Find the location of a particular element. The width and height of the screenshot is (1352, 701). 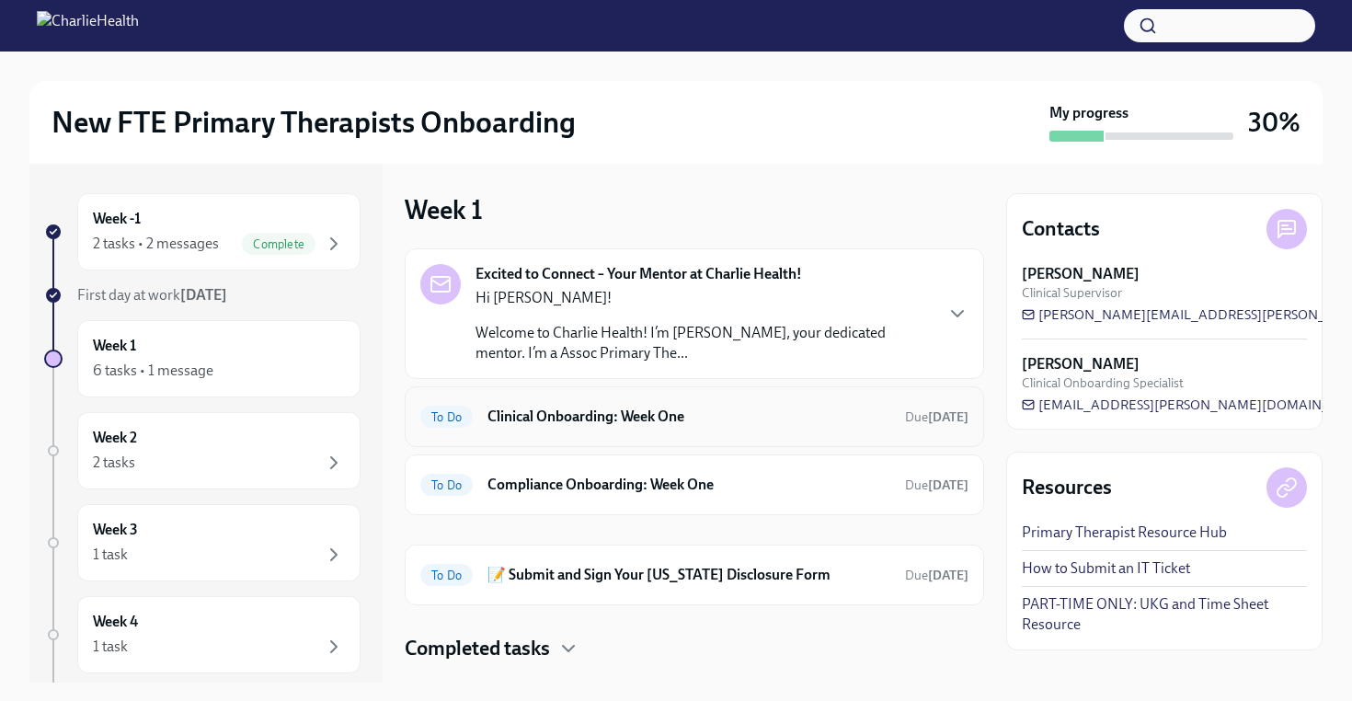

h6: Compliance Onboarding: Week One is located at coordinates (689, 485).